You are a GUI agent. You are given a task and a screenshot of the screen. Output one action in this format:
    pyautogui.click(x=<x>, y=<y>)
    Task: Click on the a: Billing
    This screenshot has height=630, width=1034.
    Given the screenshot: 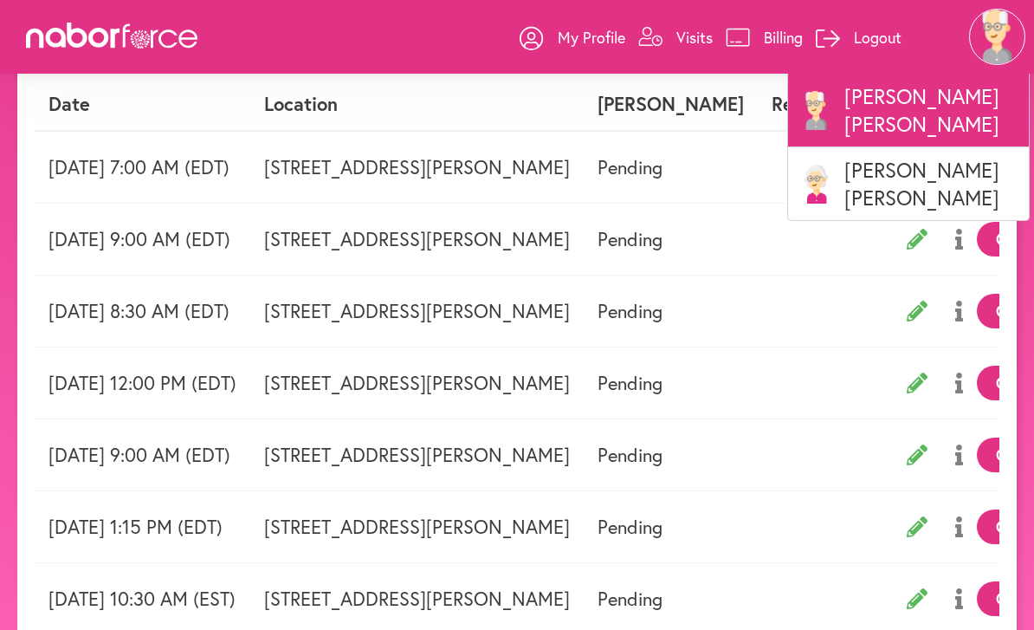 What is the action you would take?
    pyautogui.click(x=764, y=37)
    